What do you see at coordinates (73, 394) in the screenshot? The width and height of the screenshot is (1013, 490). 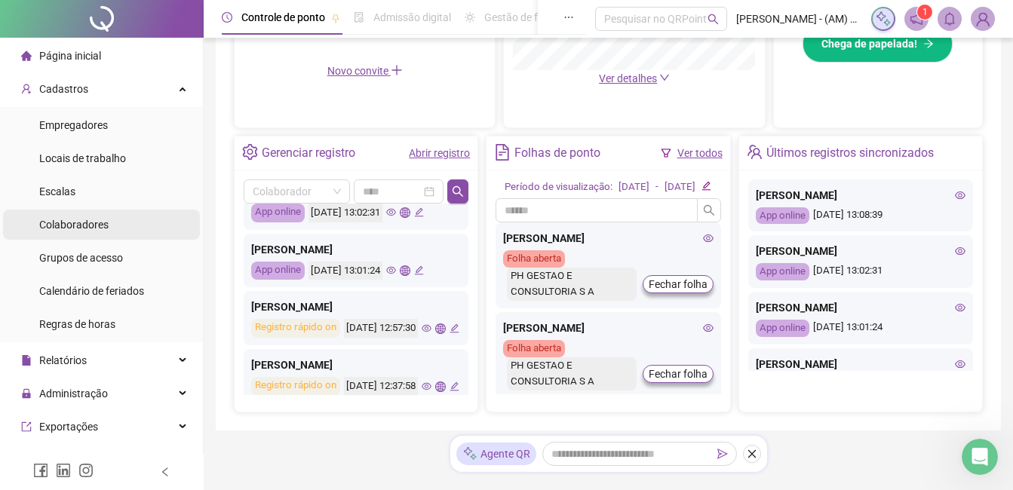 I see `span: Administração` at bounding box center [73, 394].